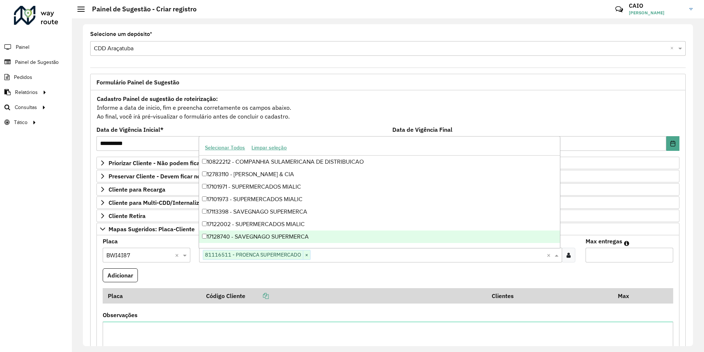 This screenshot has width=704, height=352. Describe the element at coordinates (379, 236) in the screenshot. I see `div: 17128740 - SAVEGNAGO SUPERMERCA` at that location.